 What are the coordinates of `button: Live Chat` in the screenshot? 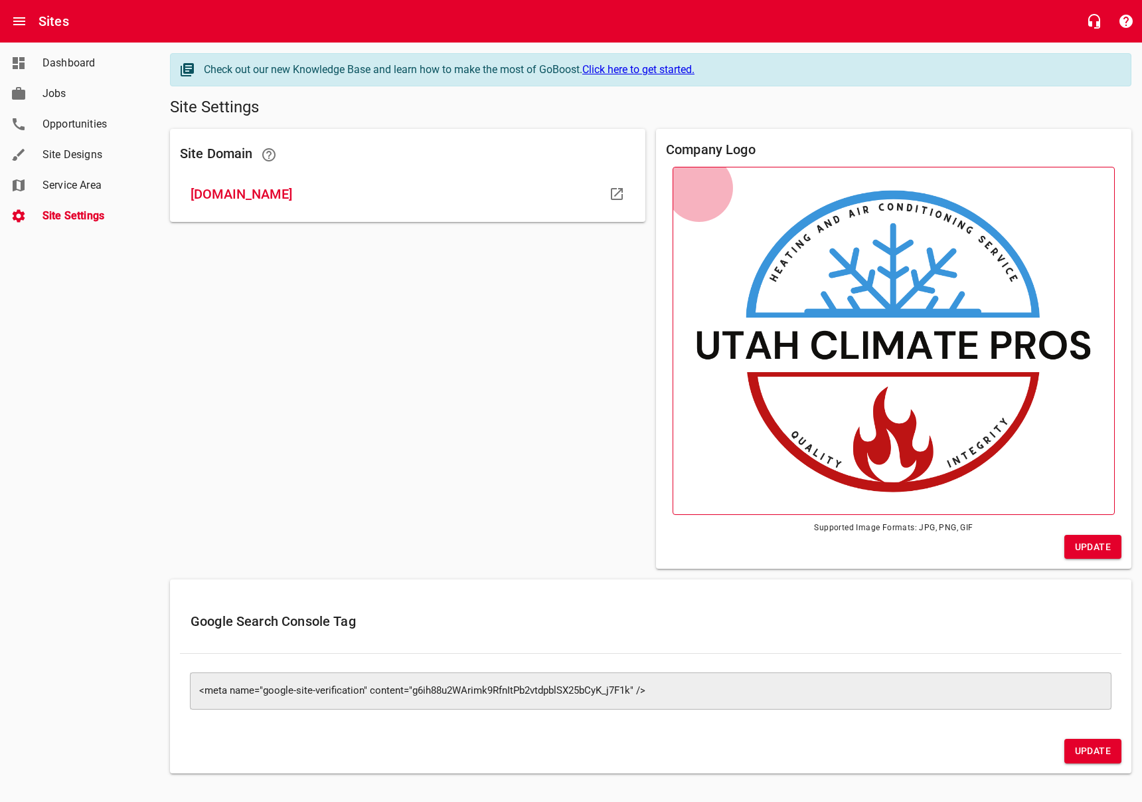 It's located at (1094, 21).